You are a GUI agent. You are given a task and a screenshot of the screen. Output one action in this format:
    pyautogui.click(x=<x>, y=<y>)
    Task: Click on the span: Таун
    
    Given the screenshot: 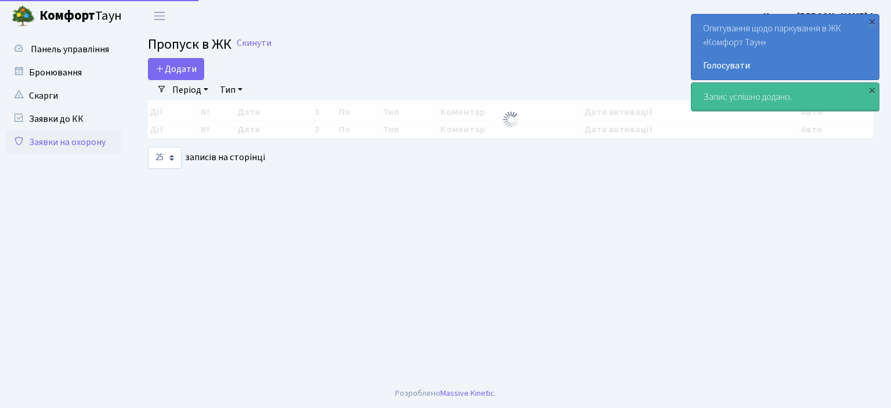 What is the action you would take?
    pyautogui.click(x=81, y=16)
    